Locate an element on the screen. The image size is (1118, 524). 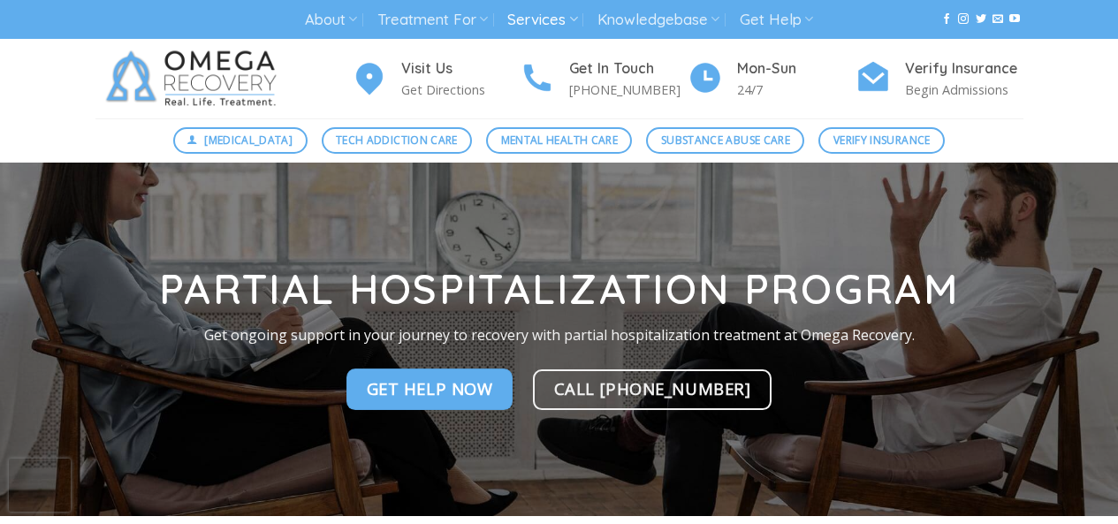
a: Visit Us Get Directions is located at coordinates (436, 79).